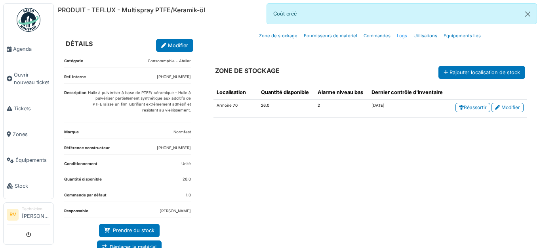  I want to click on a: Prendre du stock, so click(129, 230).